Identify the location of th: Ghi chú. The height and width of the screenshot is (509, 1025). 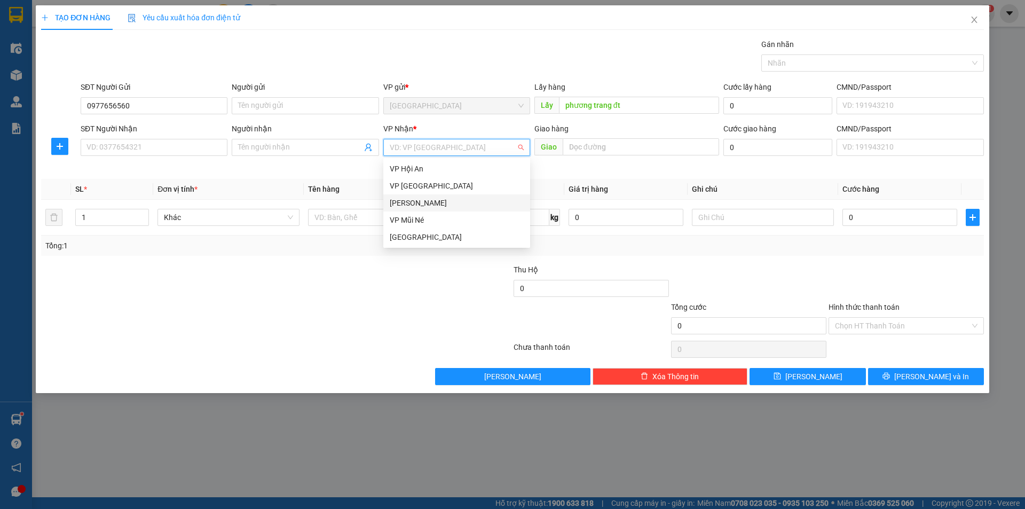
(763, 189).